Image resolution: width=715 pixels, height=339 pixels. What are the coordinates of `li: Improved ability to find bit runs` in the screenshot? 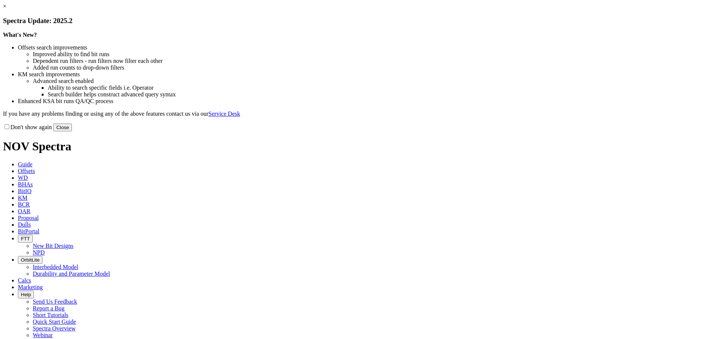 It's located at (372, 54).